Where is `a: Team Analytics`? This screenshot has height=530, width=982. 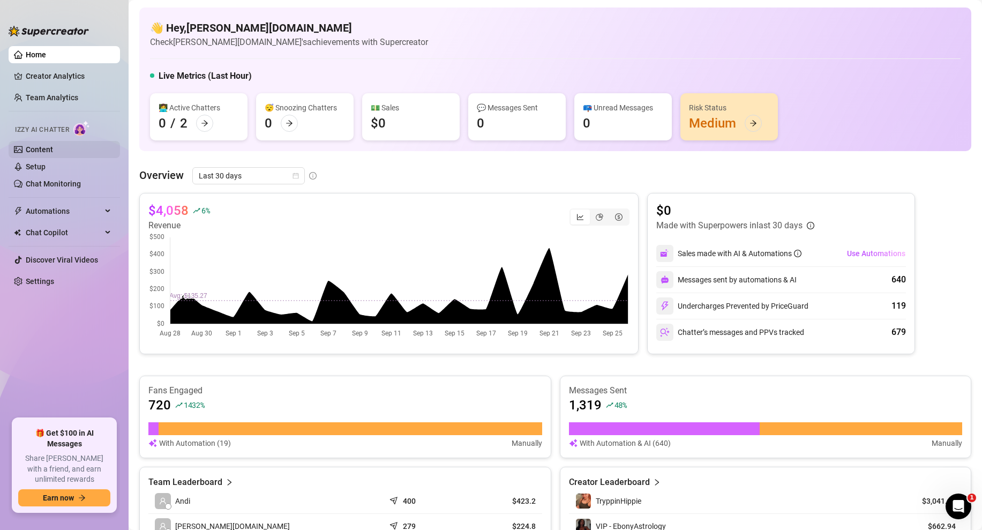 a: Team Analytics is located at coordinates (52, 98).